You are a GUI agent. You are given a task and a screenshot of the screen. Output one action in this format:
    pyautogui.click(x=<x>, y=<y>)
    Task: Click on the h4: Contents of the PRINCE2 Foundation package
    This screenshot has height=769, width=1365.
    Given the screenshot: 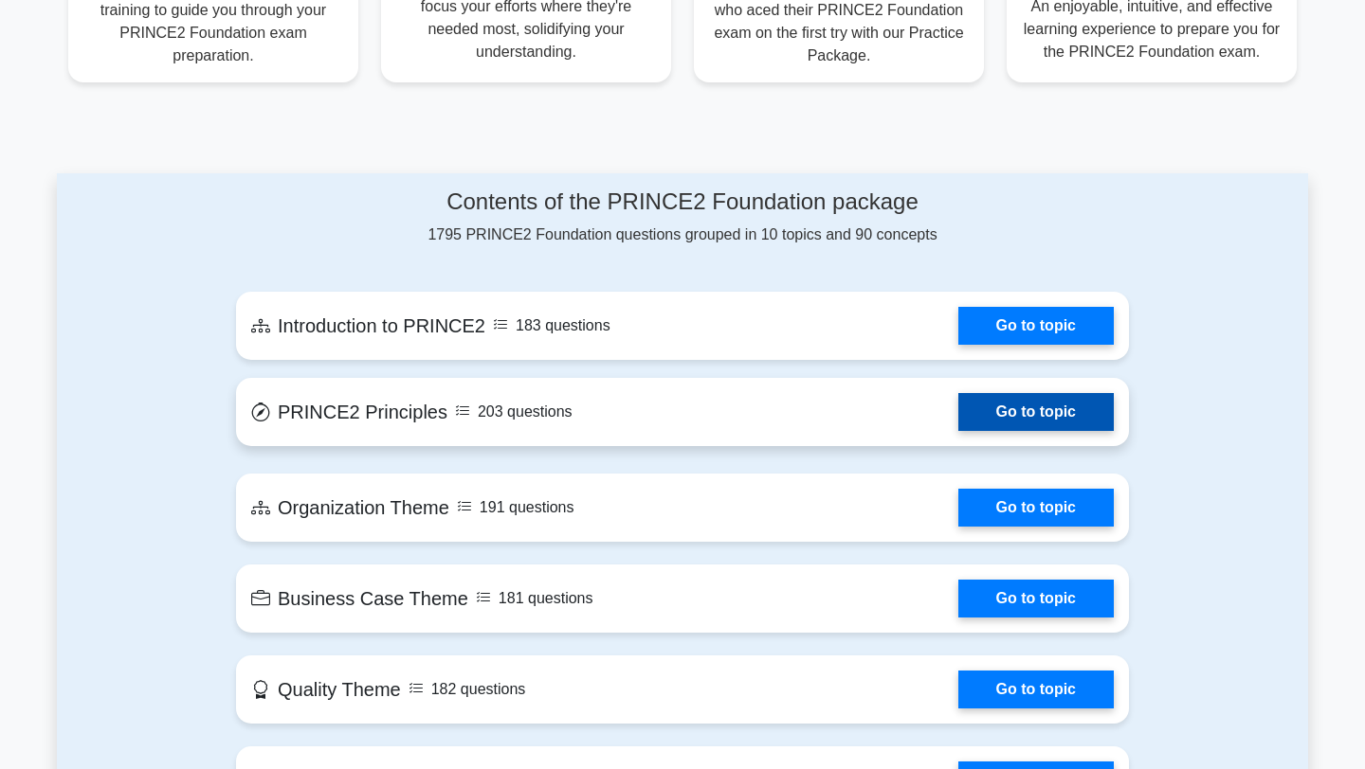 What is the action you would take?
    pyautogui.click(x=682, y=202)
    